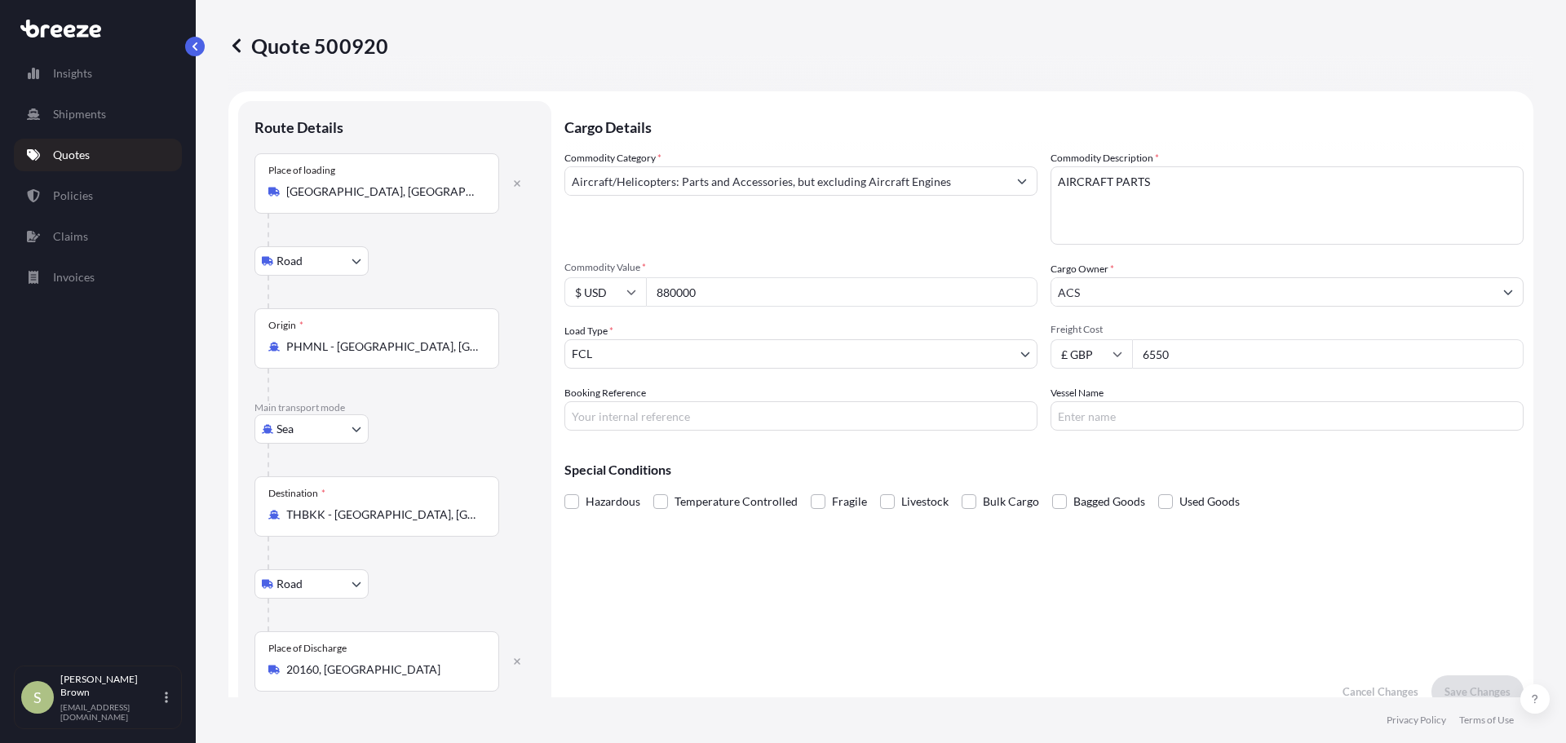  What do you see at coordinates (1486, 720) in the screenshot?
I see `p: Terms of Use` at bounding box center [1486, 720].